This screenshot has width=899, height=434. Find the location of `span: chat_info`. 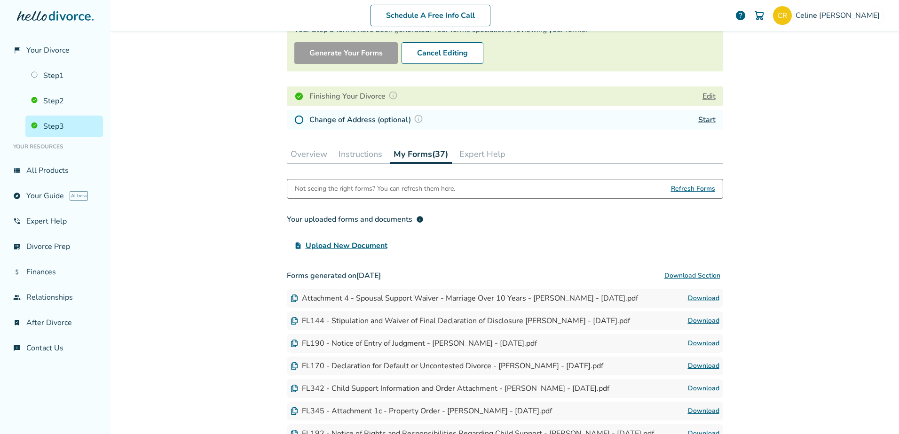

span: chat_info is located at coordinates (17, 348).